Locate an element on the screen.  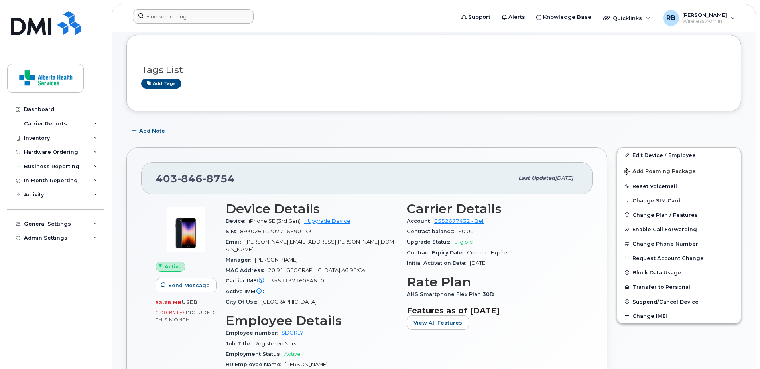
input: Find something... is located at coordinates (193, 16).